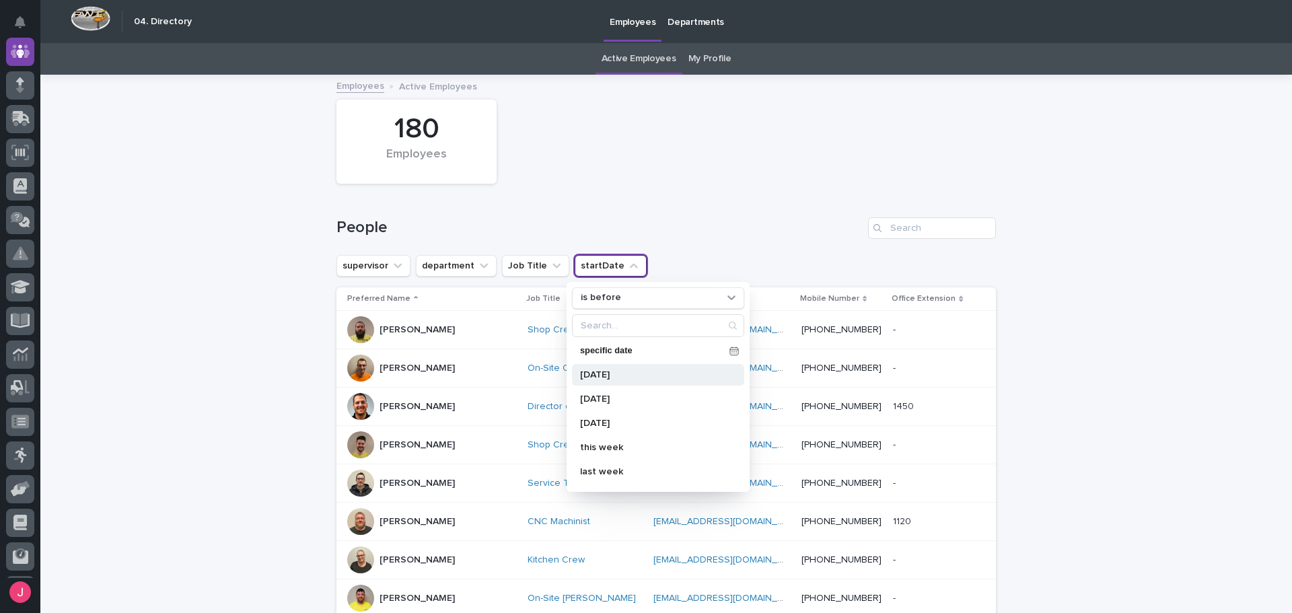  Describe the element at coordinates (559, 522) in the screenshot. I see `a: CNC Machinist` at that location.